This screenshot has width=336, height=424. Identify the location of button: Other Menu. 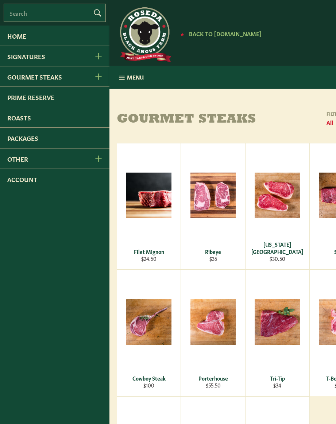
(98, 158).